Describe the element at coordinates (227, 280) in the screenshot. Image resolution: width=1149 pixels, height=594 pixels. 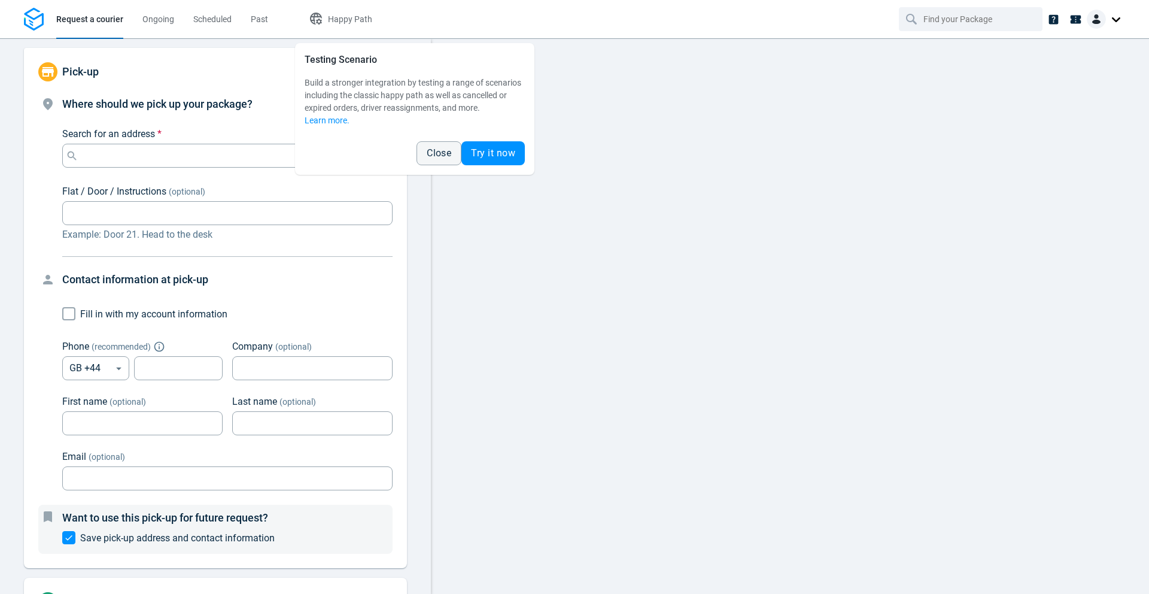
I see `h4: Contact information at pick-up` at that location.